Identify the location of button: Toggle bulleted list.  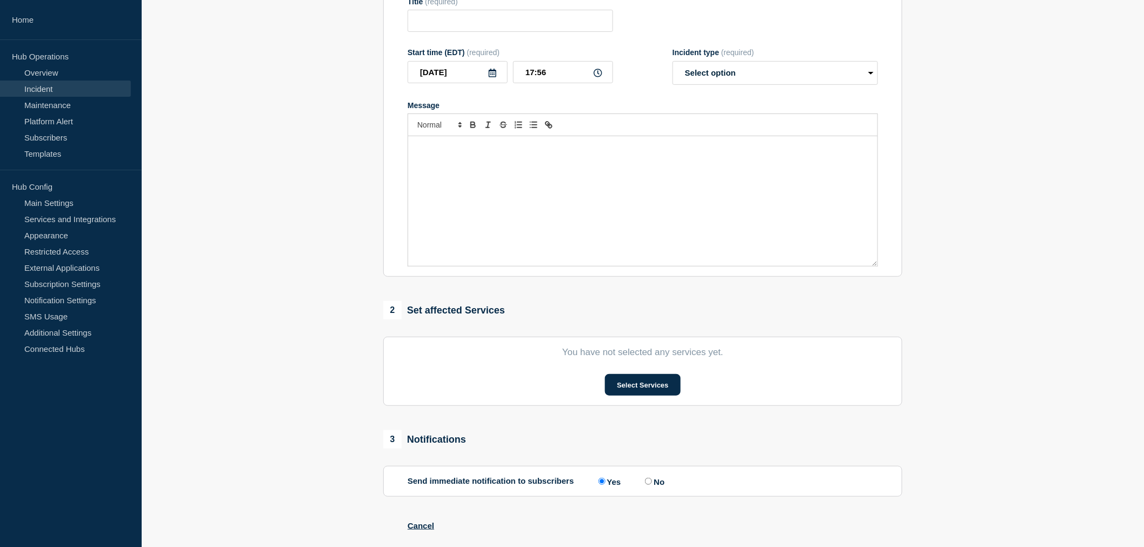
(533, 125).